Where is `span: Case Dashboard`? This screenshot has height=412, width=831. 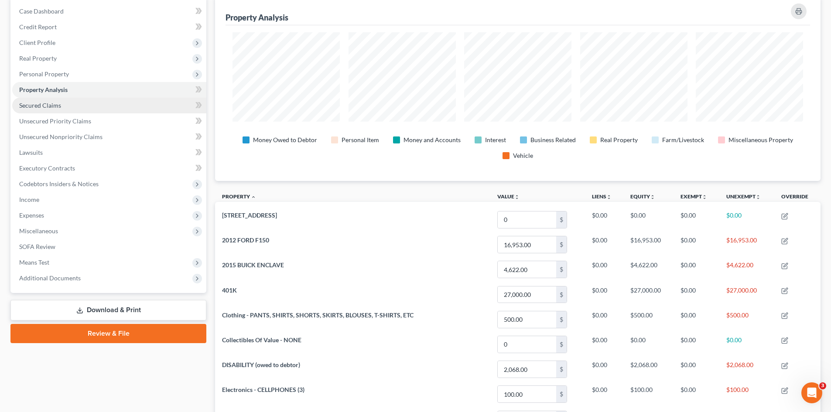 span: Case Dashboard is located at coordinates (41, 11).